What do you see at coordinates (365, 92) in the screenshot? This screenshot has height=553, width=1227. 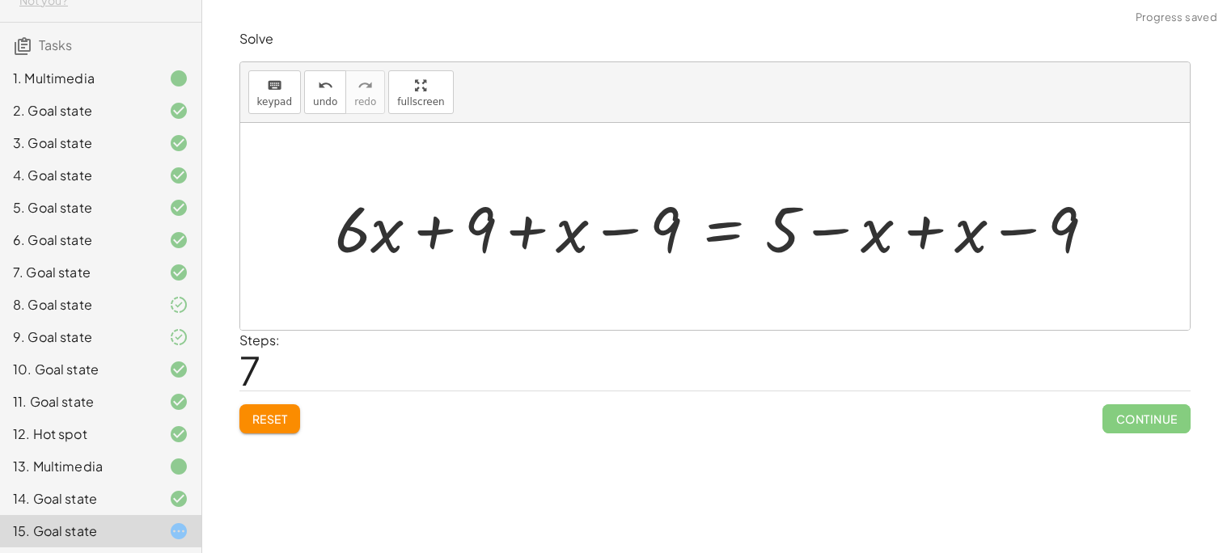 I see `button: redoredo` at bounding box center [365, 92].